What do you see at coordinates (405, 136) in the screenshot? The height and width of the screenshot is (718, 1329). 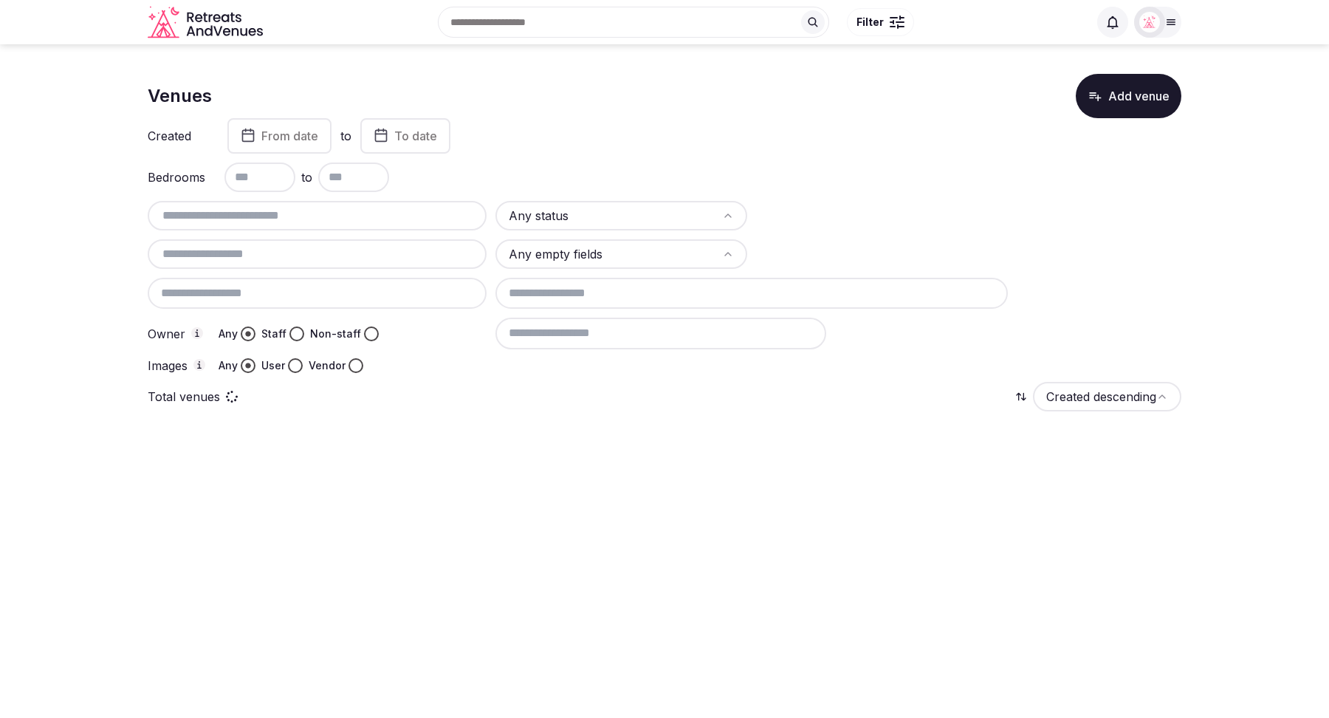 I see `button: To date` at bounding box center [405, 136].